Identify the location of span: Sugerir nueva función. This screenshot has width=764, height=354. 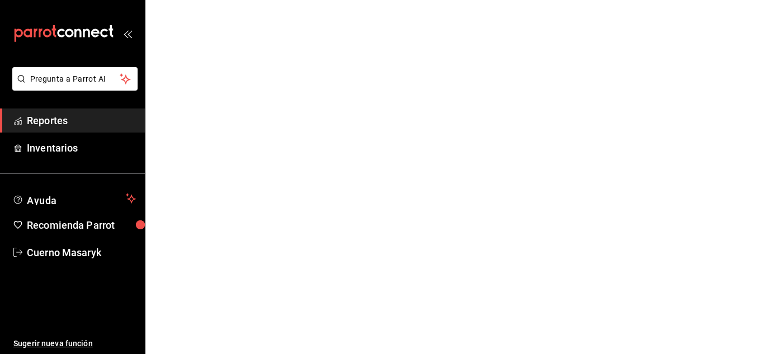
(74, 343).